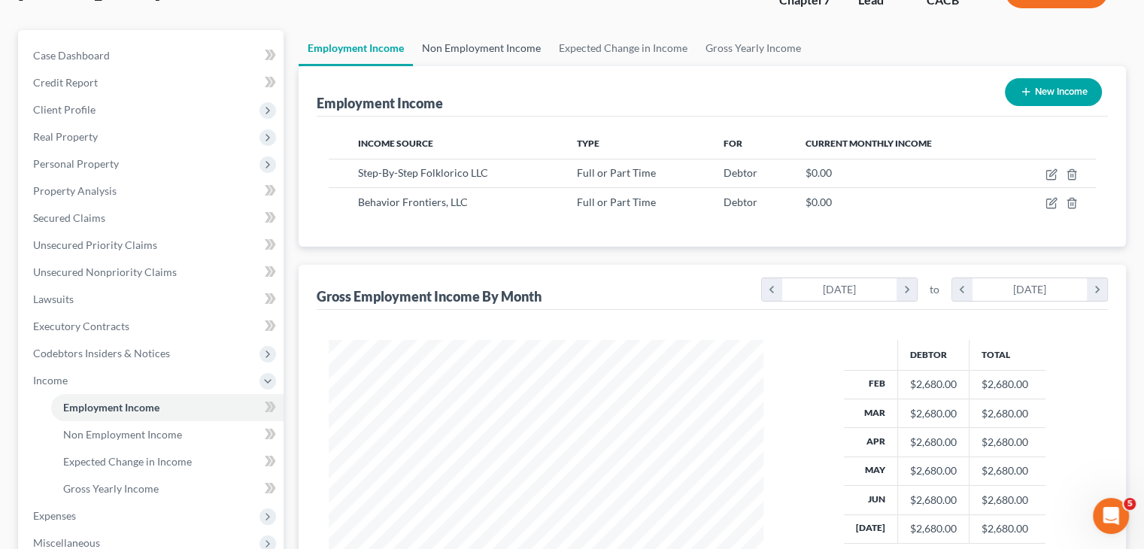  I want to click on span: Codebtors Insiders & Notices, so click(102, 353).